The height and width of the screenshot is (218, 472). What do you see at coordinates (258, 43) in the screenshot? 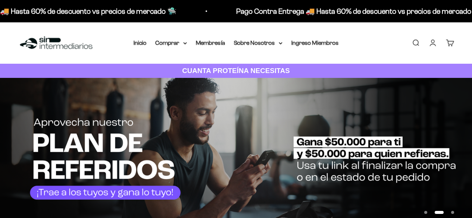
I see `summary: Sobre Nosotros` at bounding box center [258, 43].